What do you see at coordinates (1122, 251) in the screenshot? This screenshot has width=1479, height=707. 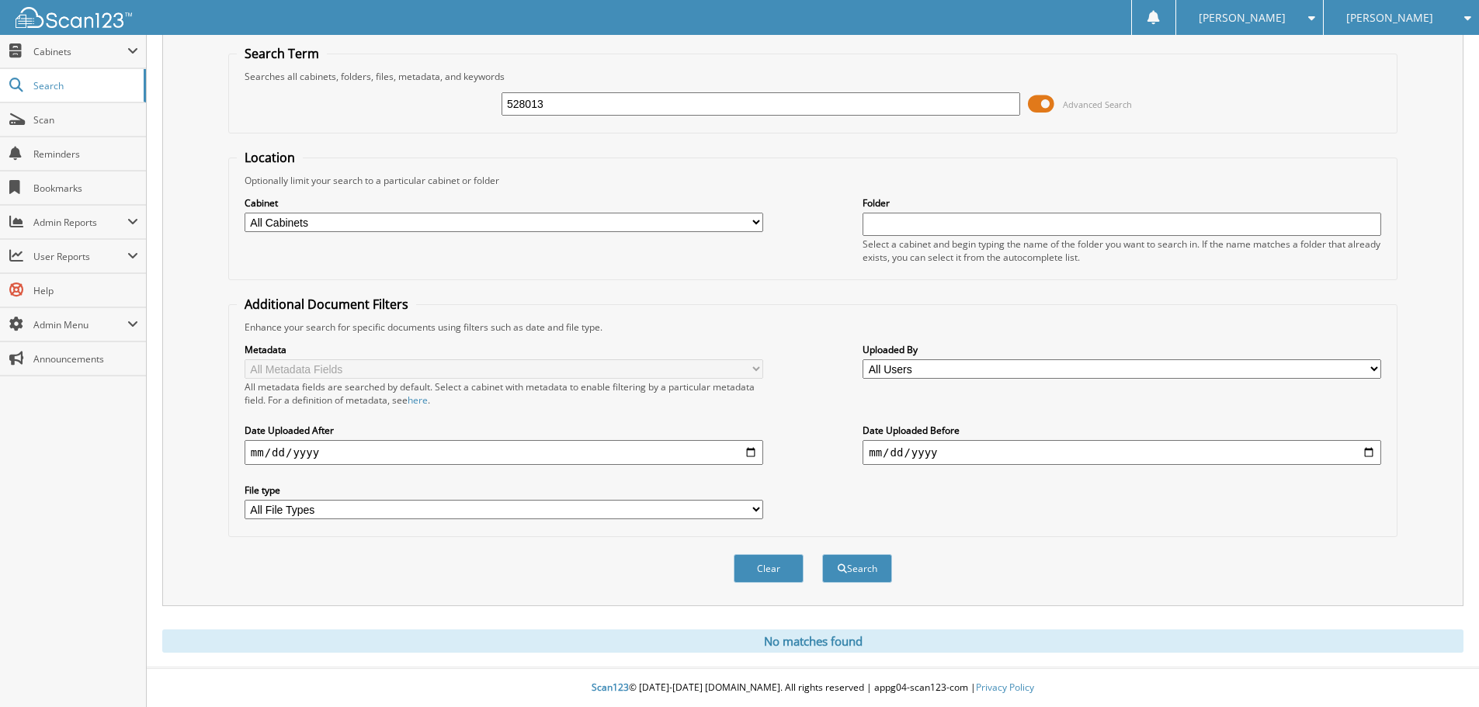 I see `div: Select a cabinet and begin typing the name of the folder you want to search in. If the name match...` at bounding box center [1122, 251].